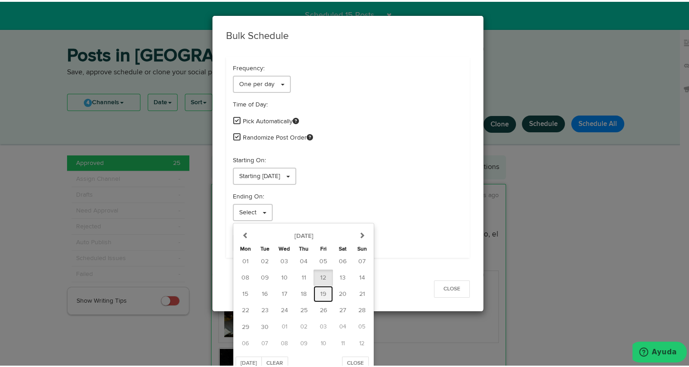  I want to click on span: 13, so click(342, 276).